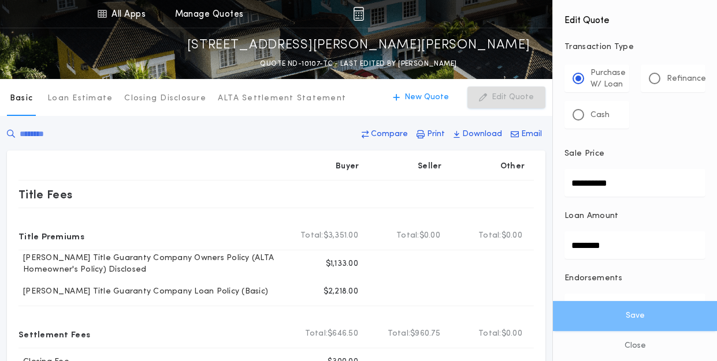 The width and height of the screenshot is (717, 361). What do you see at coordinates (607, 79) in the screenshot?
I see `p: Purchase W/ Loan` at bounding box center [607, 79].